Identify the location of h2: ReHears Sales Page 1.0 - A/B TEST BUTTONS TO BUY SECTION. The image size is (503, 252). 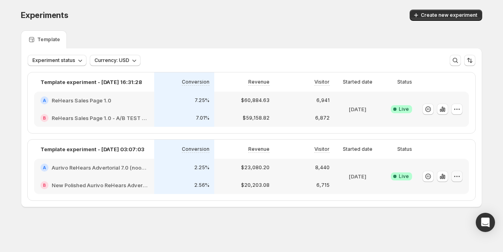
(100, 118).